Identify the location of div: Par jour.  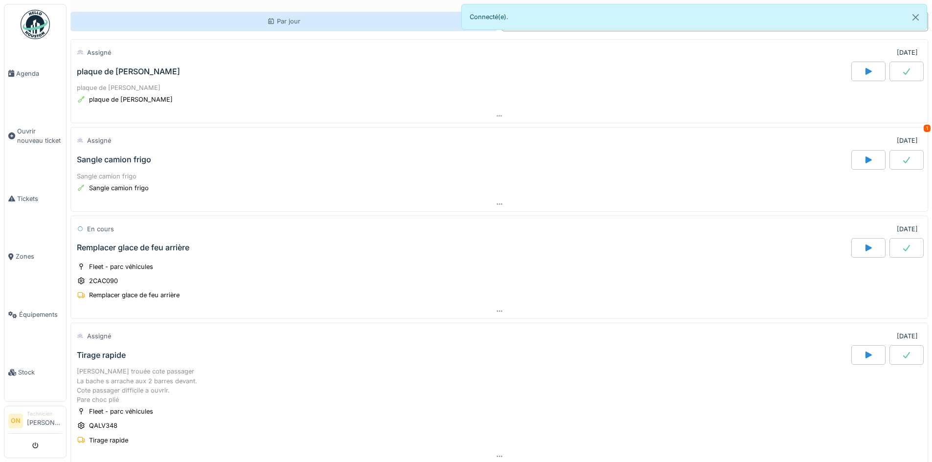
(284, 21).